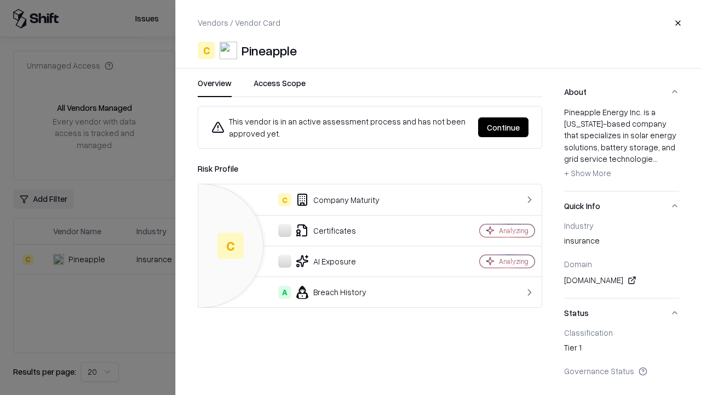  I want to click on div: AI Exposure, so click(324, 261).